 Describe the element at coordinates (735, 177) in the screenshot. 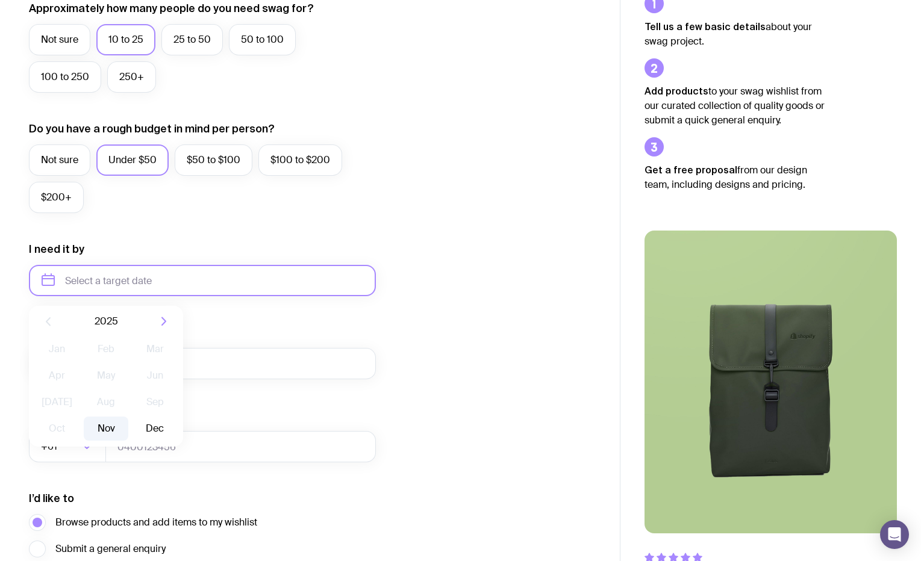

I see `p: from our design team, including designs and pricing.` at that location.